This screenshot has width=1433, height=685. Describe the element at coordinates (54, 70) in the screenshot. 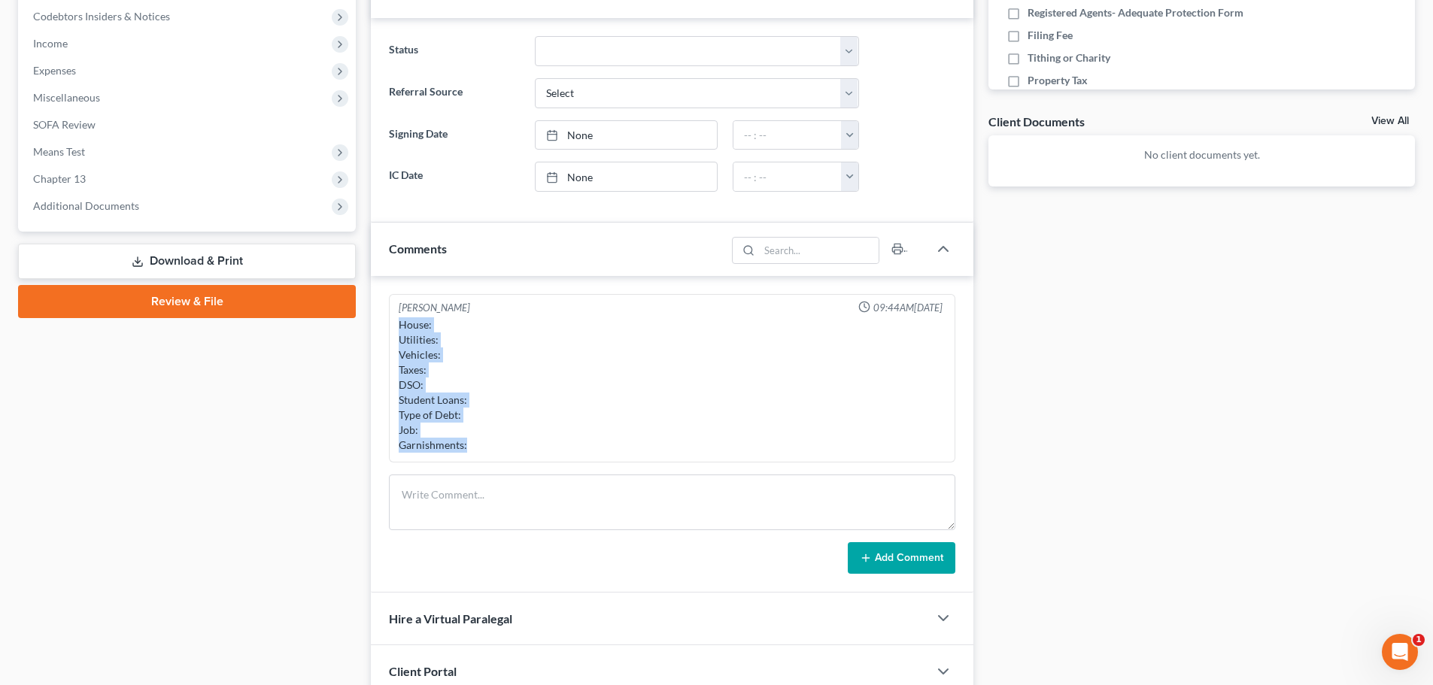

I see `span: Expenses` at that location.